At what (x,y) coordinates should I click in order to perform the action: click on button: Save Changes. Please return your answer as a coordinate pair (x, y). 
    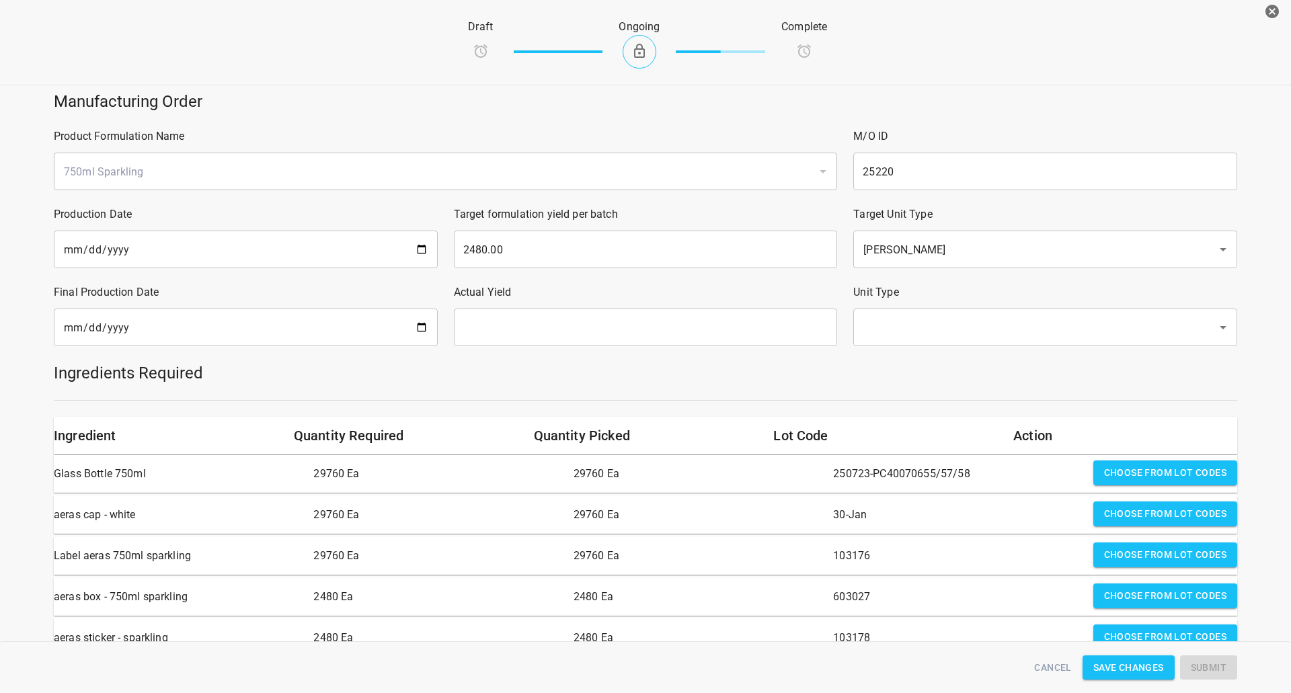
    Looking at the image, I should click on (1129, 668).